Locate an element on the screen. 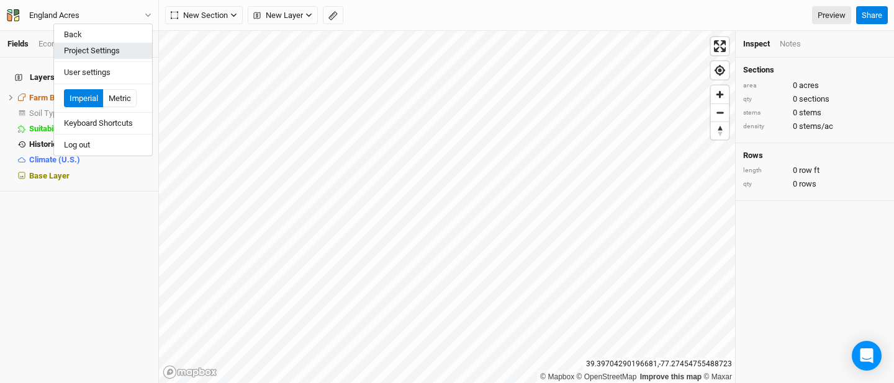 Image resolution: width=894 pixels, height=383 pixels. div: density is located at coordinates (764, 127).